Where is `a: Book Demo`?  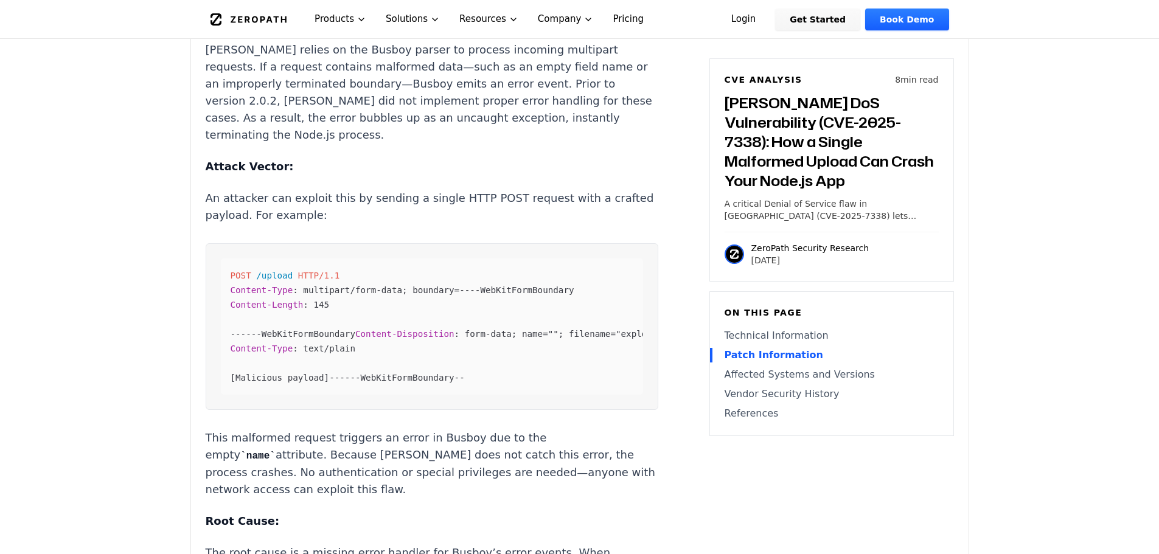 a: Book Demo is located at coordinates (906, 19).